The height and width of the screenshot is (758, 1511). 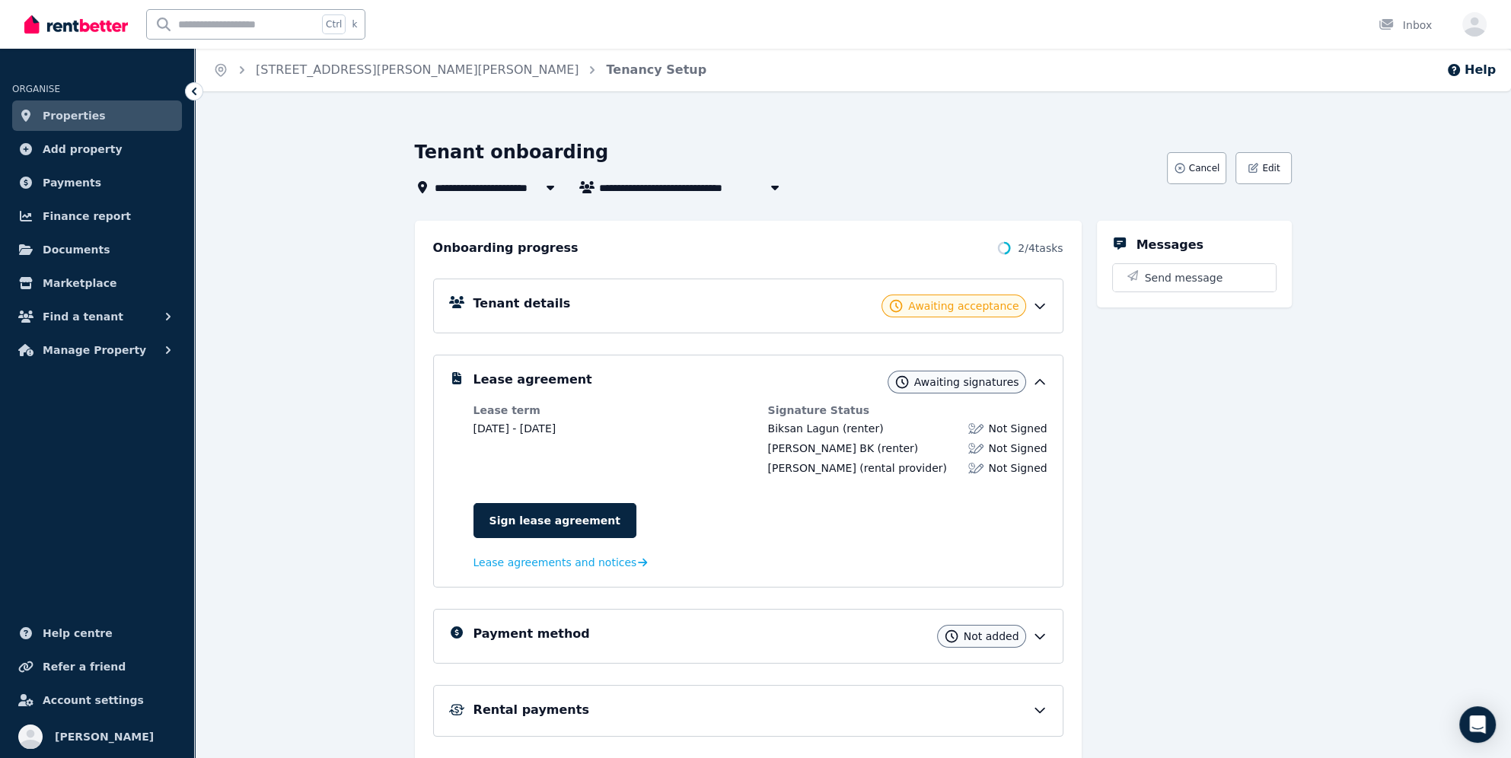 I want to click on dt: Lease term, so click(x=613, y=410).